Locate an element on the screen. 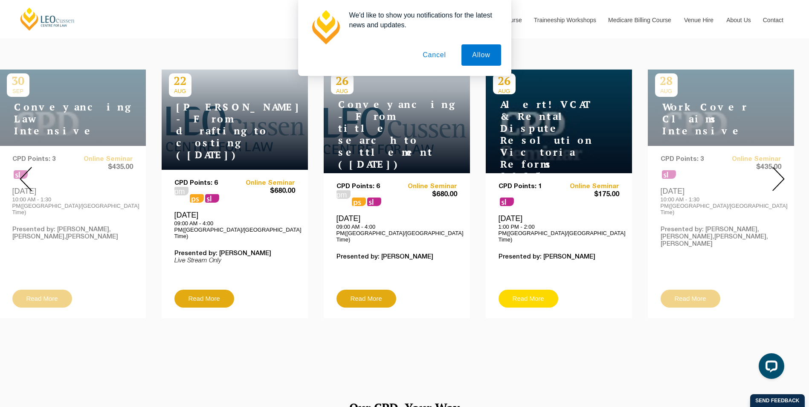  span: $175.00 is located at coordinates (589, 194).